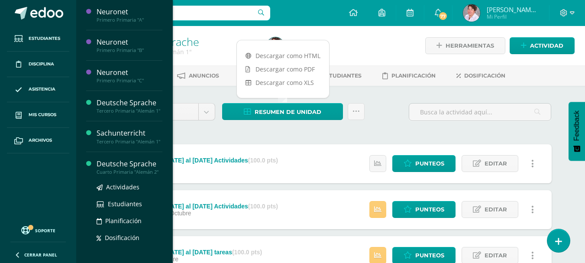 This screenshot has width=585, height=263. Describe the element at coordinates (480, 112) in the screenshot. I see `input: Busca la actividad aquí...` at that location.